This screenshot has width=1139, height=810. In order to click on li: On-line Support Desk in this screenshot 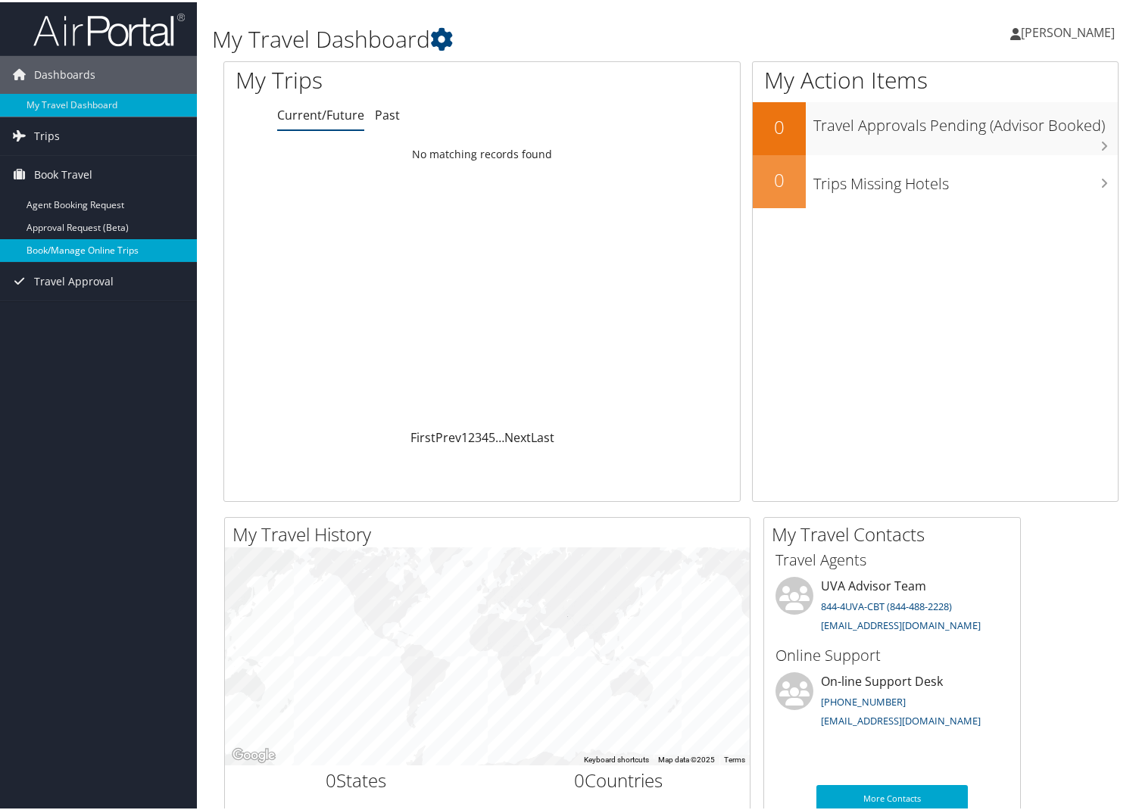, I will do `click(892, 701)`.